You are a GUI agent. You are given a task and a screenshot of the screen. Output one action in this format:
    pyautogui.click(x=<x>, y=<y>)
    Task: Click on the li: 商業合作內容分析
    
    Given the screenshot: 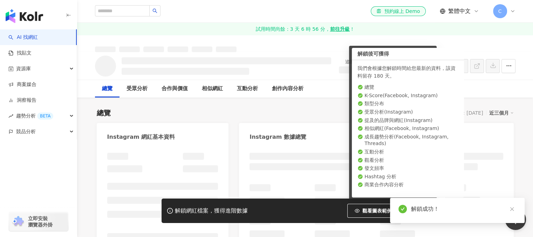 What is the action you would take?
    pyautogui.click(x=408, y=185)
    